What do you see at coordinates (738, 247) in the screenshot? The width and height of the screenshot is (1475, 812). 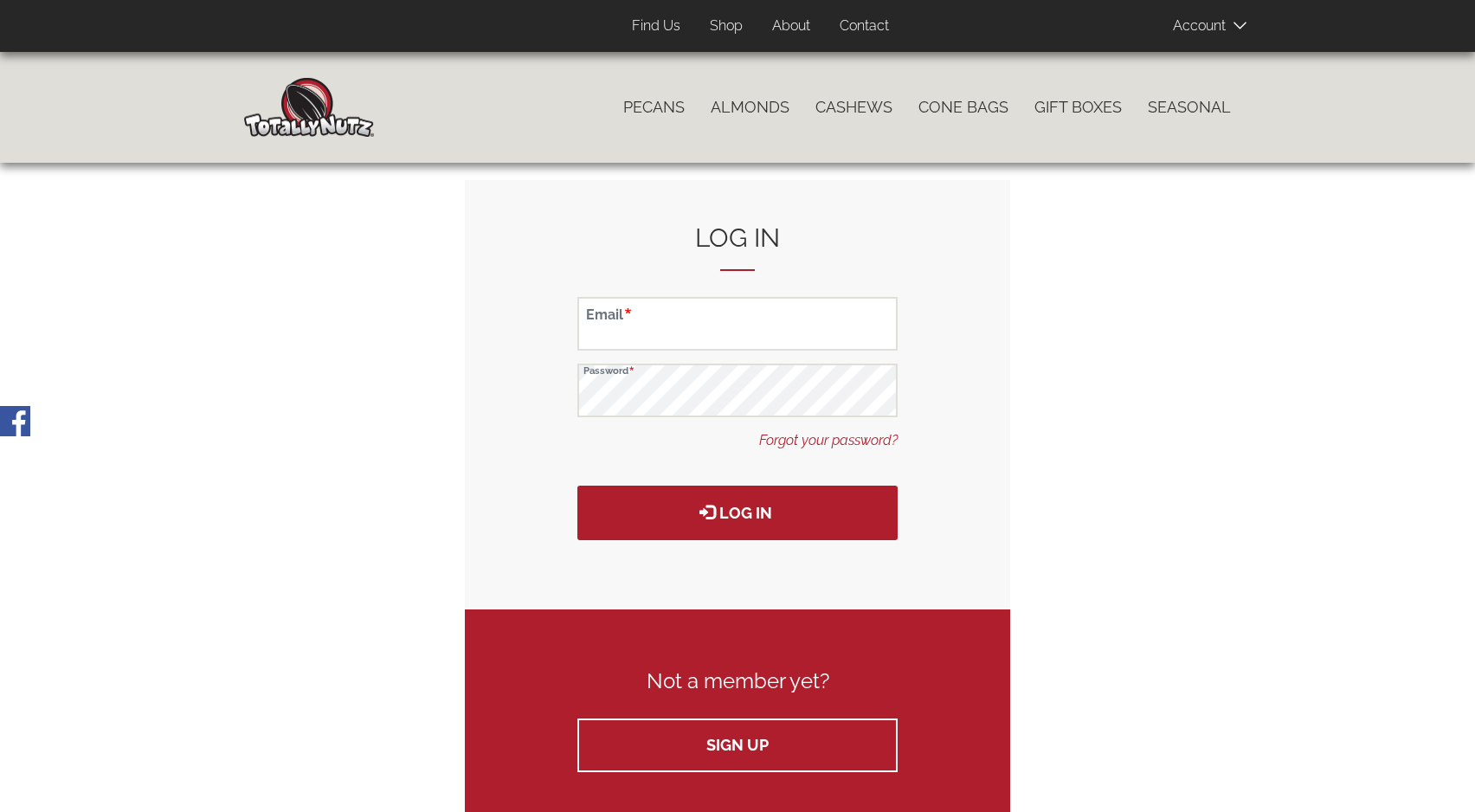 I see `h2: Log in` at bounding box center [738, 247].